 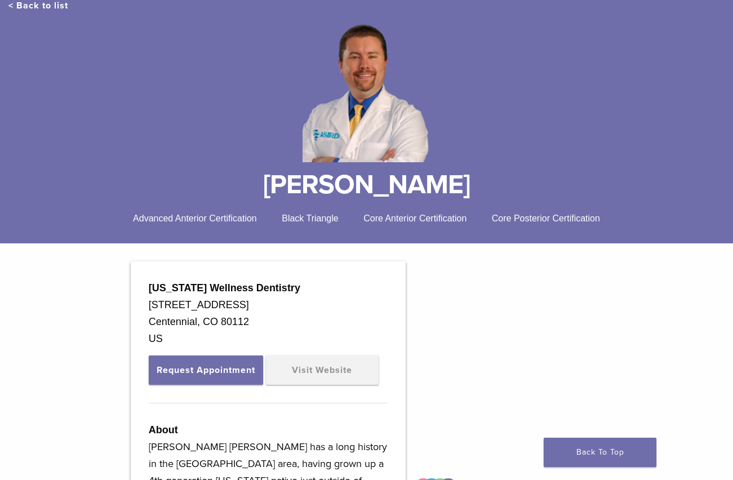 What do you see at coordinates (268, 330) in the screenshot?
I see `div: Centennial, CO 80112 US` at bounding box center [268, 330].